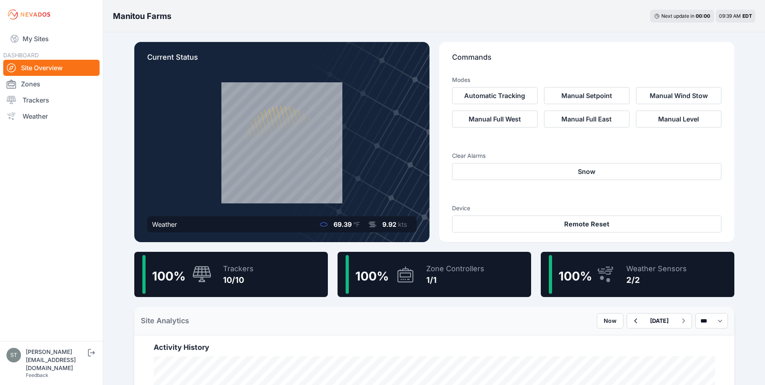 Image resolution: width=765 pixels, height=385 pixels. I want to click on span: °F, so click(357, 224).